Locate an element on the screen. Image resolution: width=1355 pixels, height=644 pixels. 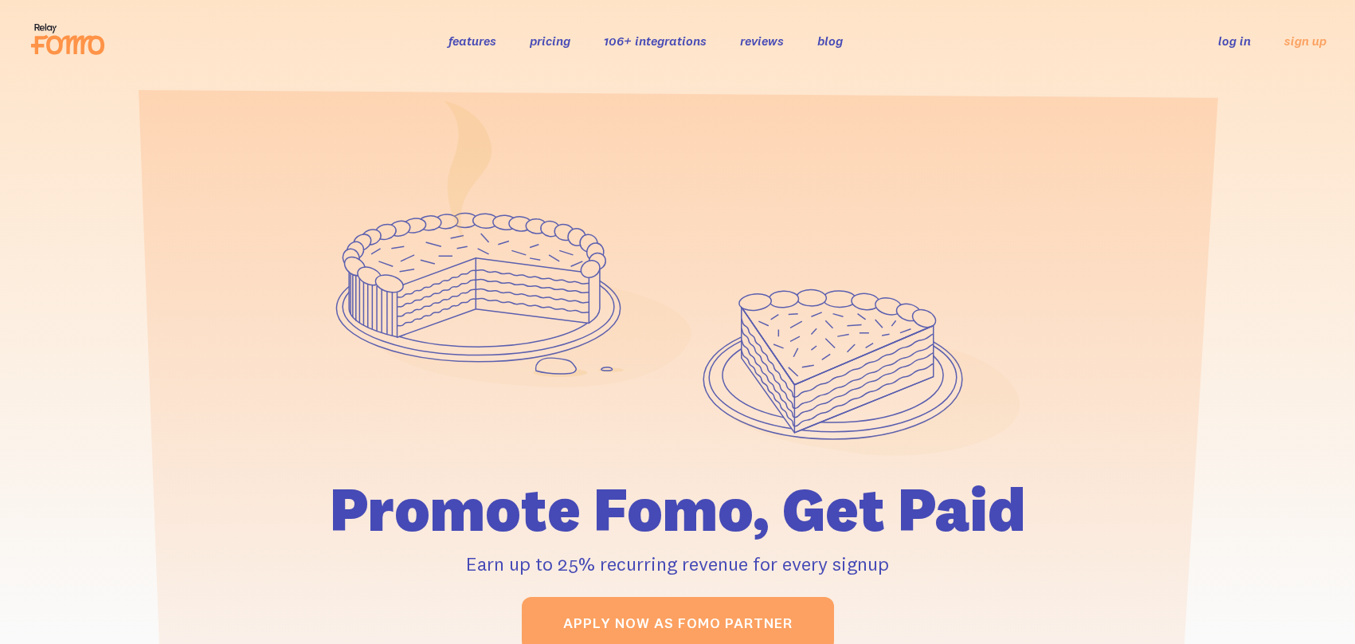
a: blog is located at coordinates (830, 41).